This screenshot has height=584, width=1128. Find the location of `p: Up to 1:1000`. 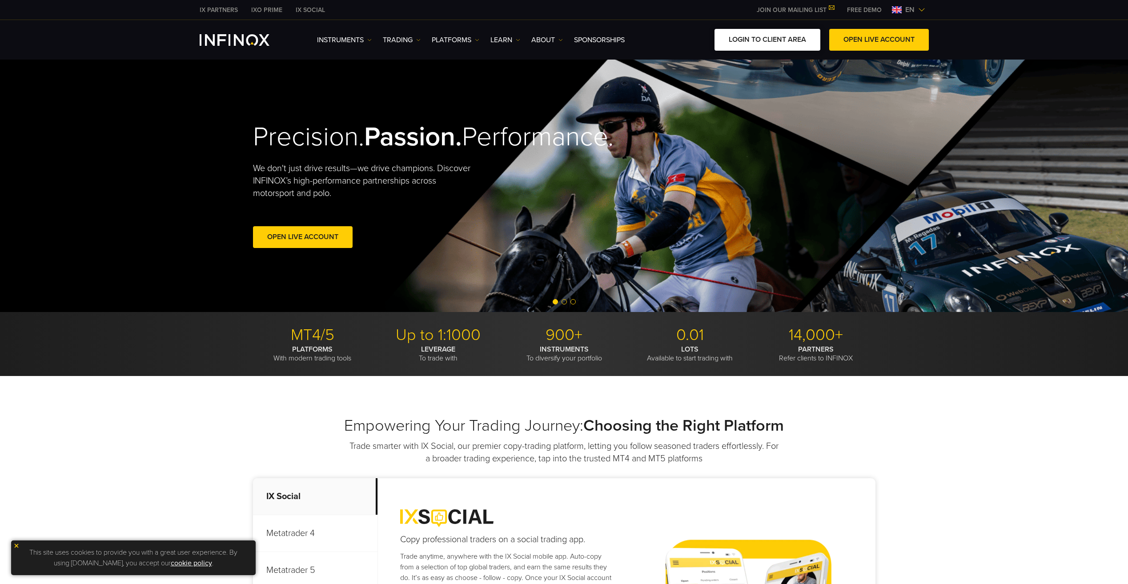

p: Up to 1:1000 is located at coordinates (439, 335).